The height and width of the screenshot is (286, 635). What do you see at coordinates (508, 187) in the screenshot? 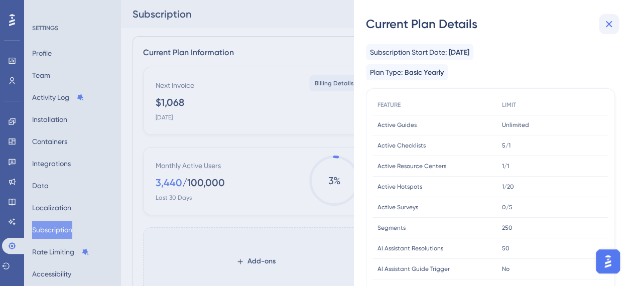
I see `span: 1/20` at bounding box center [508, 187].